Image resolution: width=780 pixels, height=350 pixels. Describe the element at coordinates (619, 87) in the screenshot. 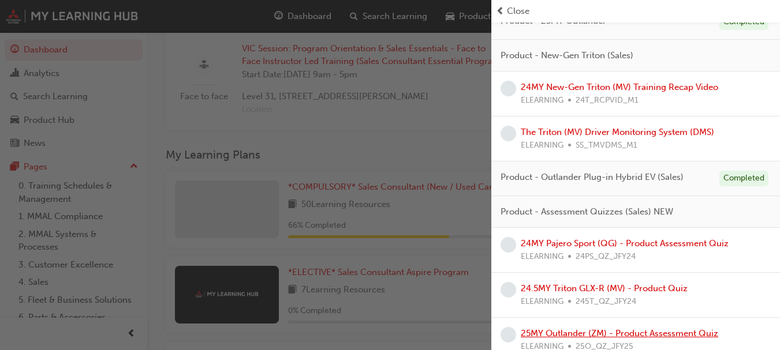

I see `a: 24MY New-Gen Triton (MV) Training Recap Video` at that location.